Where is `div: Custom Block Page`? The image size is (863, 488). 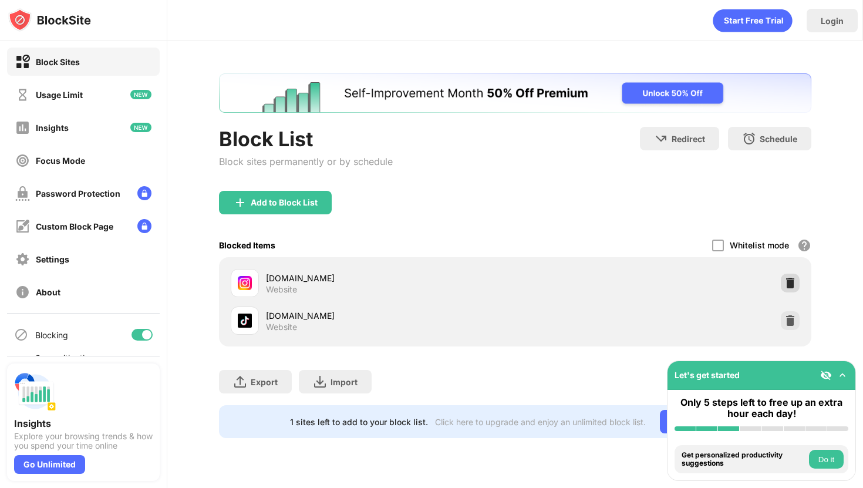
div: Custom Block Page is located at coordinates (75, 226).